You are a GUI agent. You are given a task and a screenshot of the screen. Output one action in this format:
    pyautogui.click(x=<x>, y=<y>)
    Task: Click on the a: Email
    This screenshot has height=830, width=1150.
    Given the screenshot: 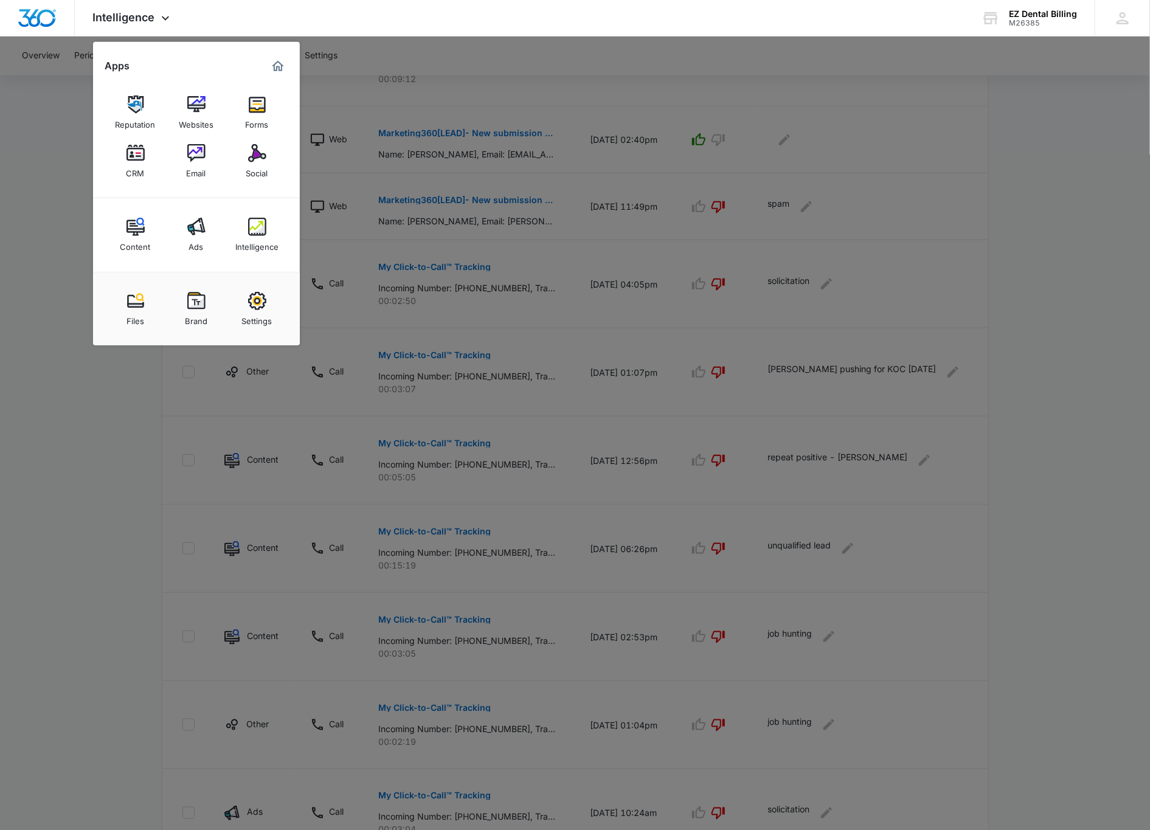 What is the action you would take?
    pyautogui.click(x=196, y=161)
    